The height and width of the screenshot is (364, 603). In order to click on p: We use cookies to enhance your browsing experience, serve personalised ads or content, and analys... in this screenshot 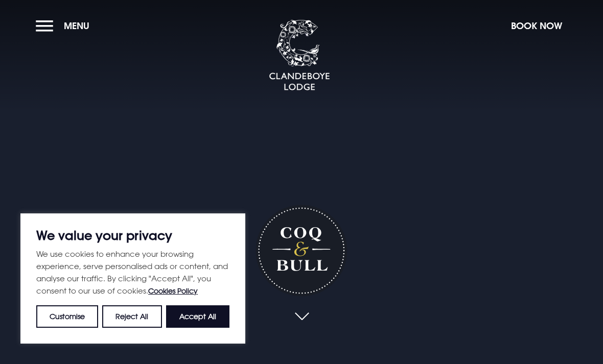, I will do `click(133, 272)`.